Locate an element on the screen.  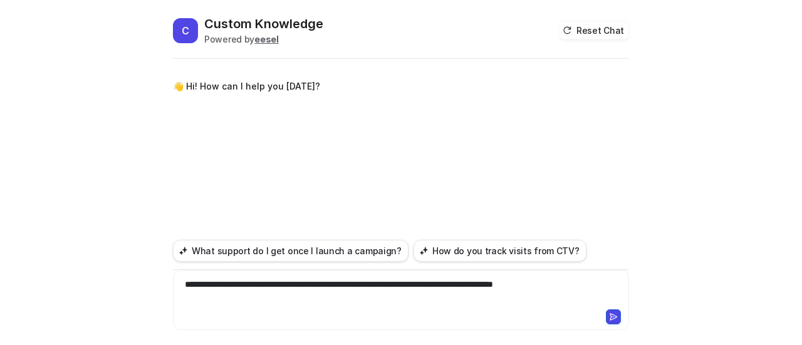
div: Powered by is located at coordinates (264, 39).